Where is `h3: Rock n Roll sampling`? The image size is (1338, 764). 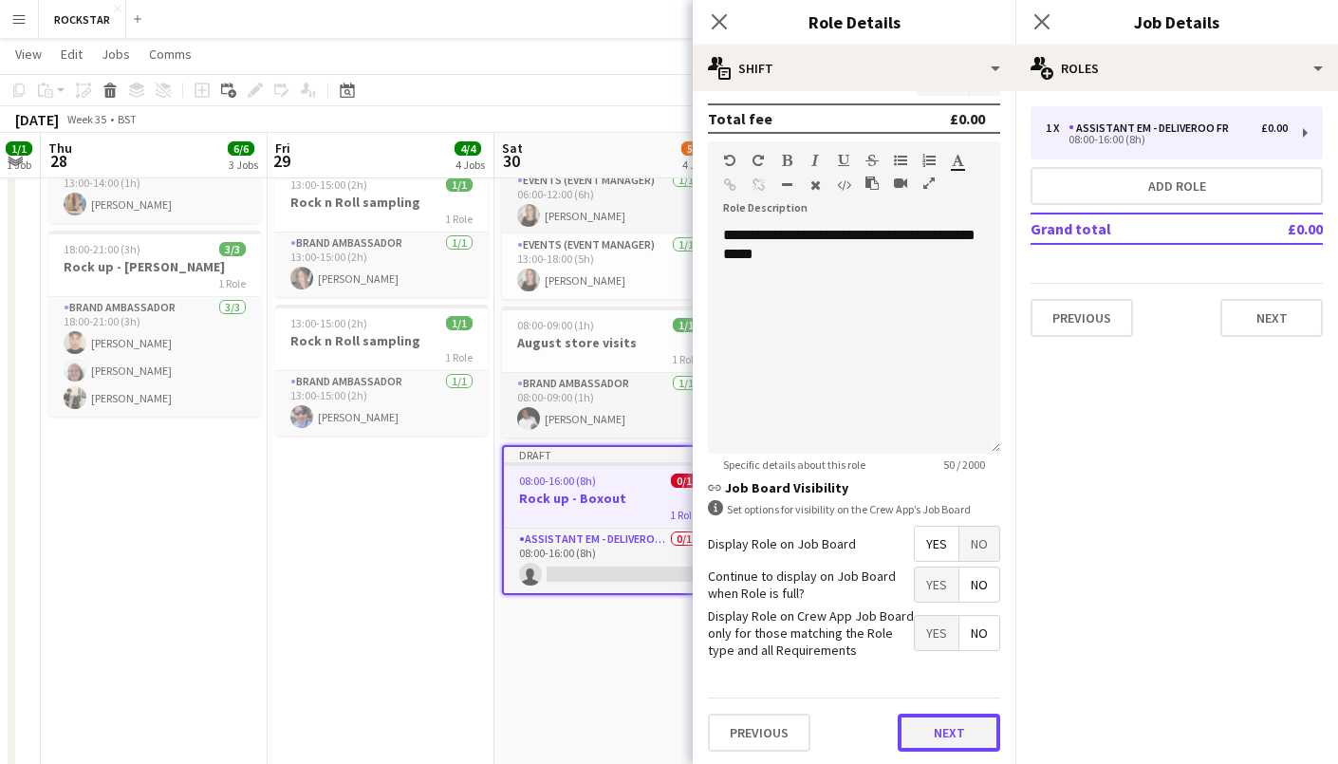 h3: Rock n Roll sampling is located at coordinates (382, 341).